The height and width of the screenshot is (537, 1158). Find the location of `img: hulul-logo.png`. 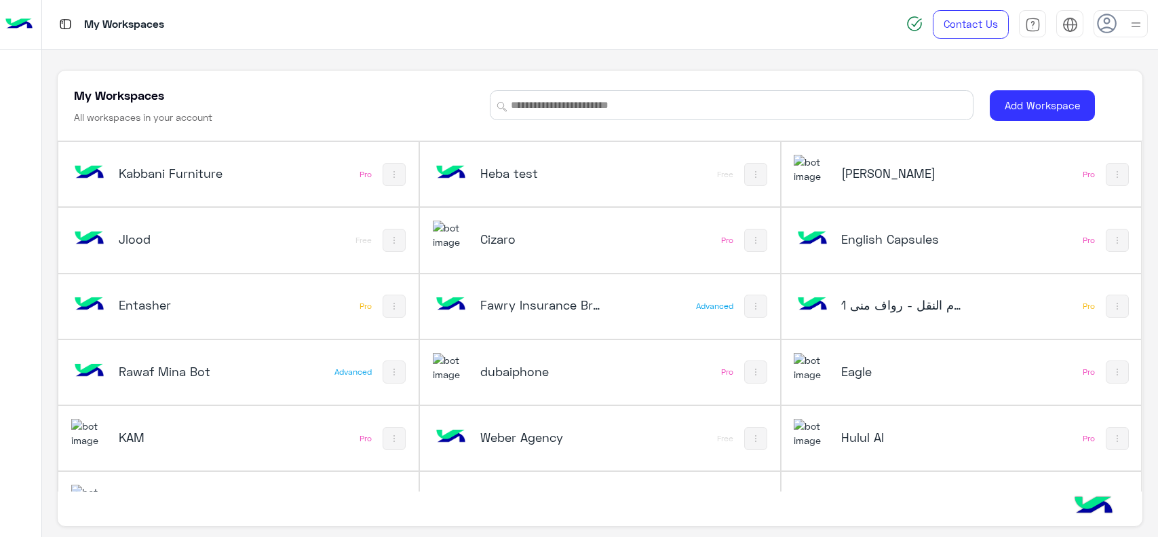

img: hulul-logo.png is located at coordinates (1094, 506).